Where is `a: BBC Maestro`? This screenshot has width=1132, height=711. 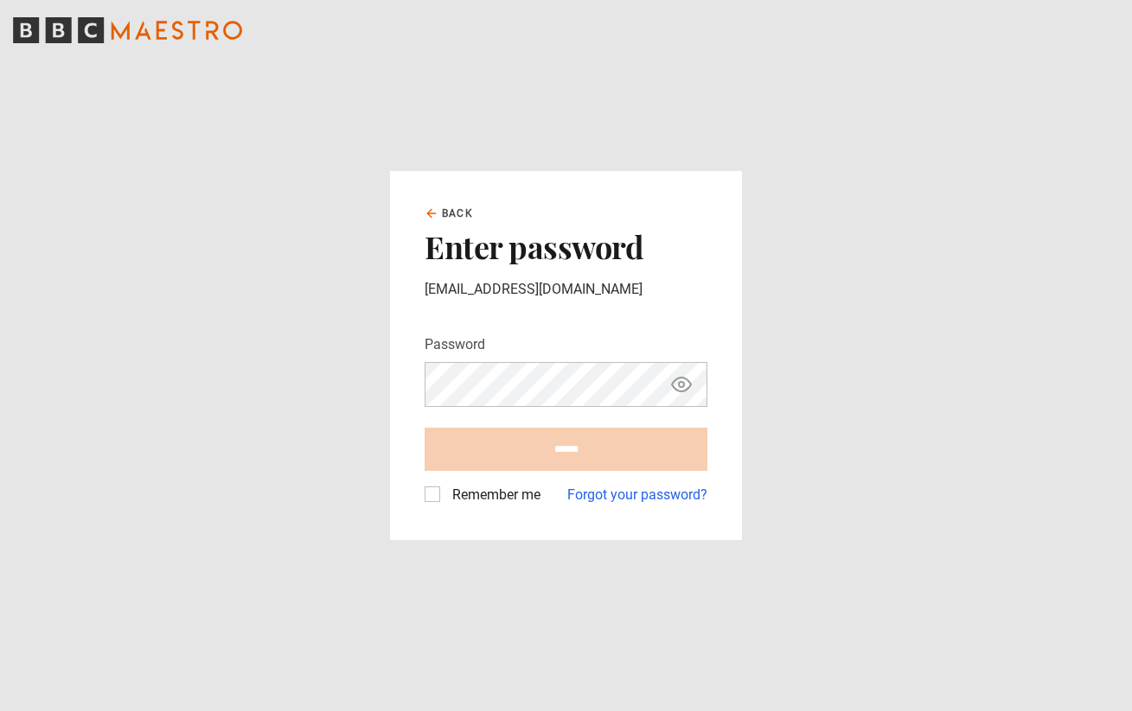 a: BBC Maestro is located at coordinates (127, 30).